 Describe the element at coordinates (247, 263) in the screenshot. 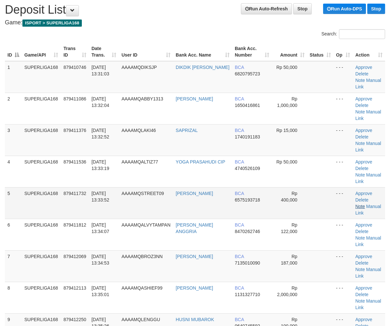

I see `span: Copy 7135010090 to clipboard` at that location.